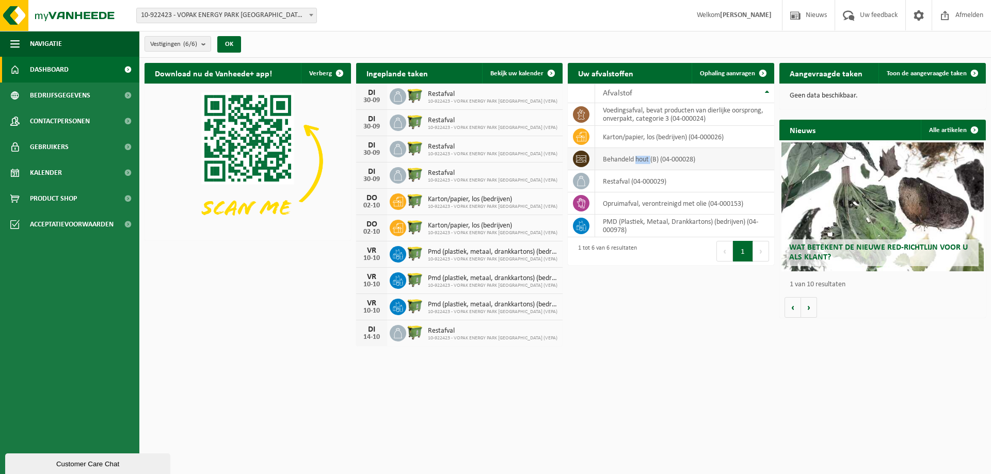 The width and height of the screenshot is (991, 474). I want to click on span: Ophaling aanvragen, so click(727, 73).